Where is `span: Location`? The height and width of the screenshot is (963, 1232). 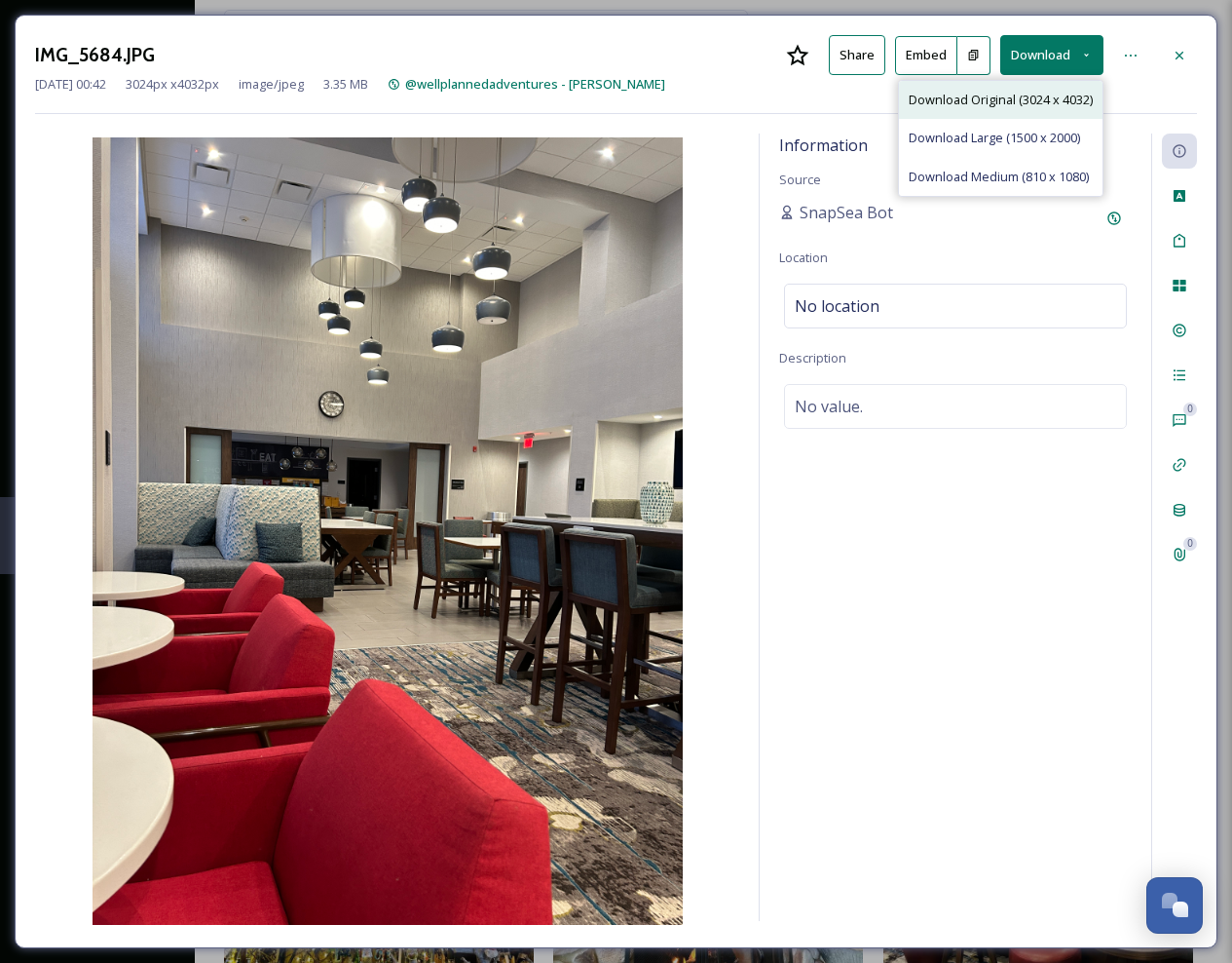
span: Location is located at coordinates (804, 257).